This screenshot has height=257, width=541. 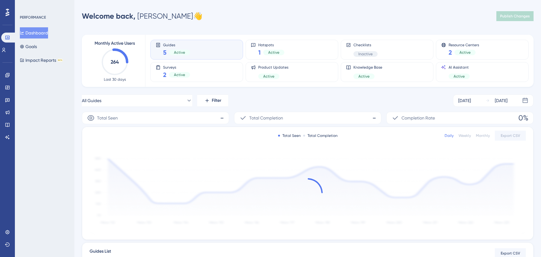 I want to click on span: 0%, so click(x=524, y=118).